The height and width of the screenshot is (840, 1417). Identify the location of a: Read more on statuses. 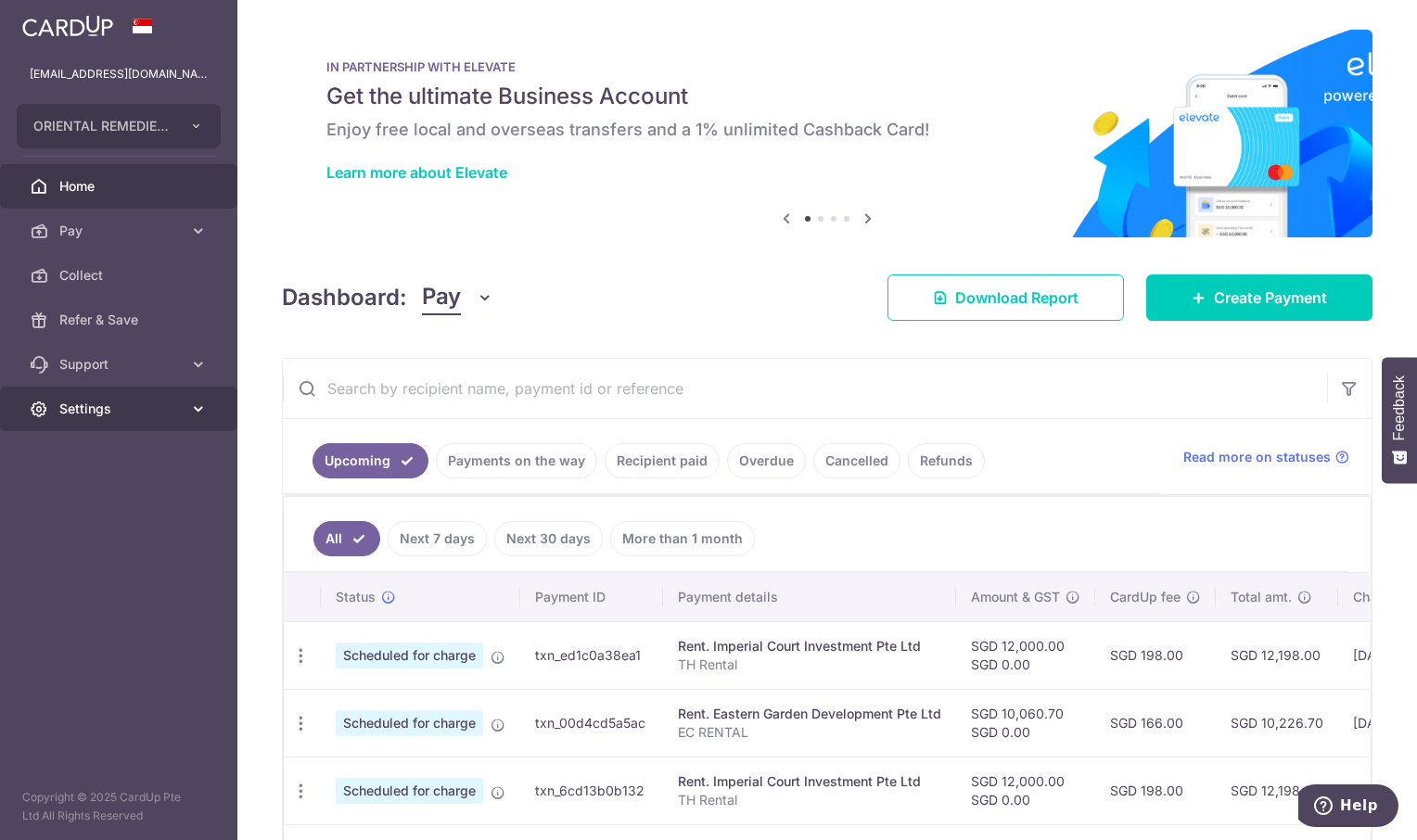
(1266, 457).